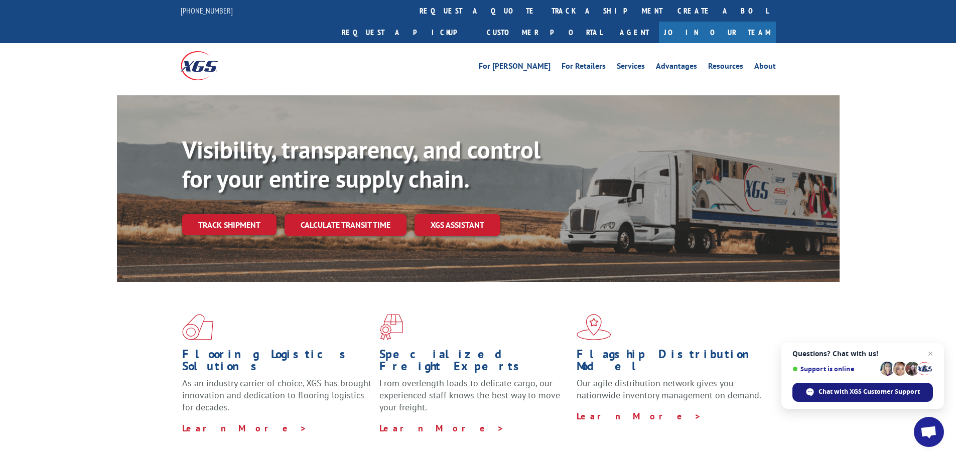 Image resolution: width=956 pixels, height=457 pixels. I want to click on a: Join Our Team, so click(717, 32).